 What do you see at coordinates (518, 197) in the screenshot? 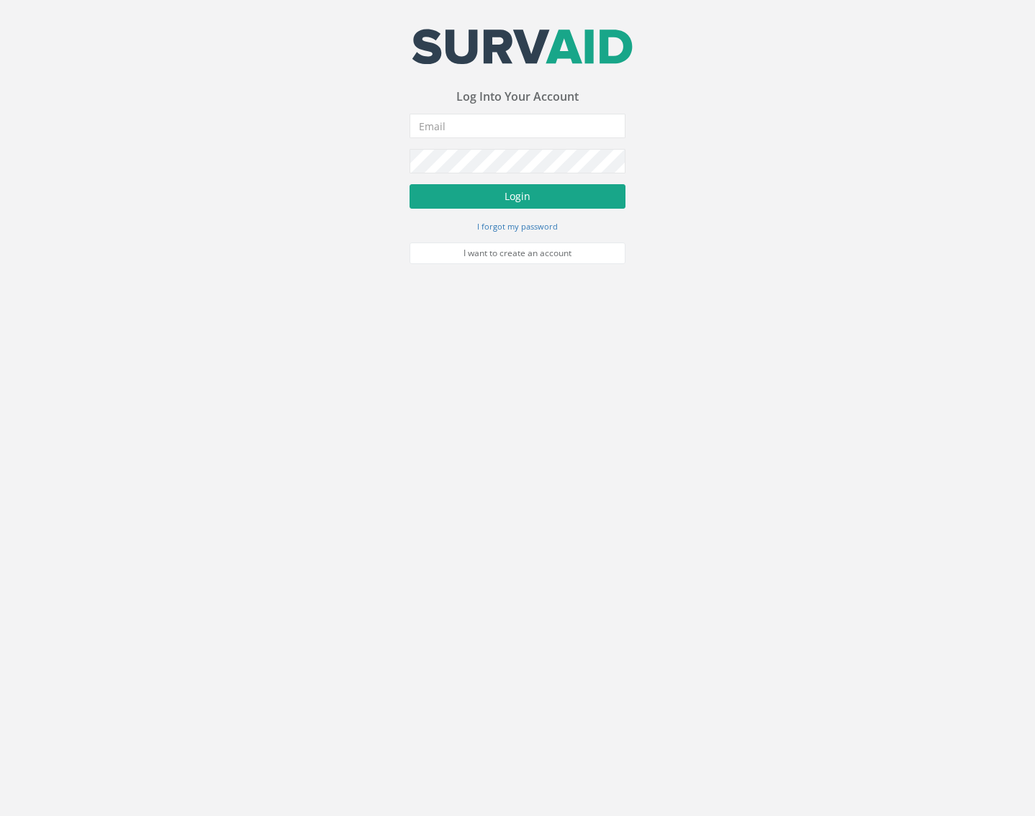
I see `button: Login` at bounding box center [518, 197].